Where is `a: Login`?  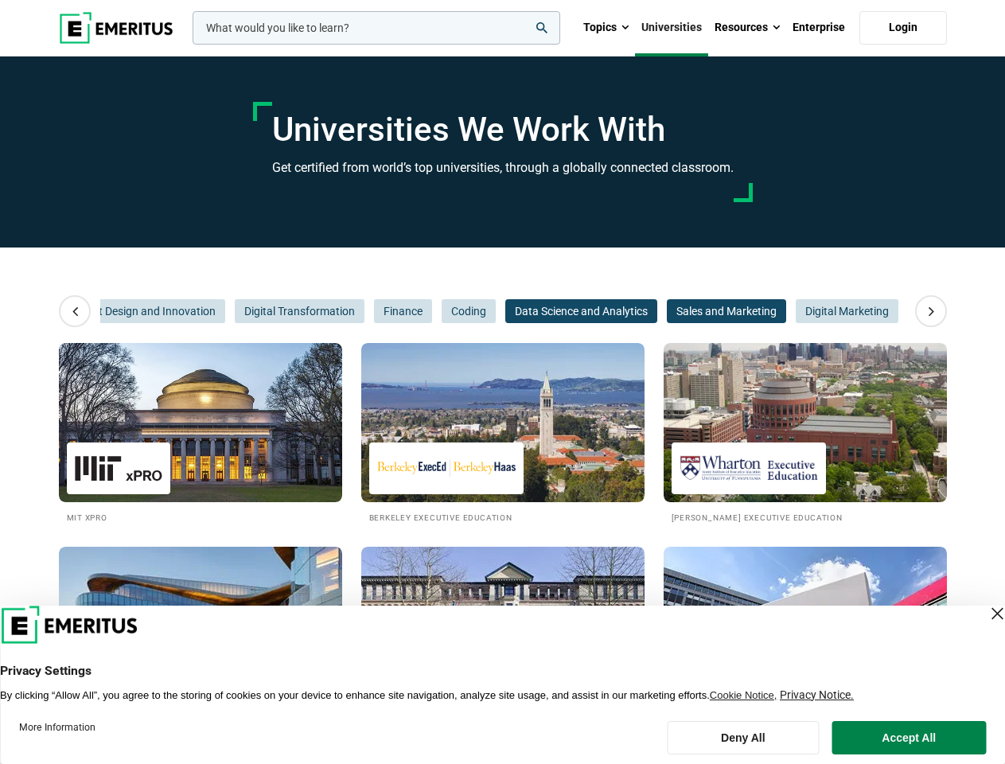
a: Login is located at coordinates (903, 28).